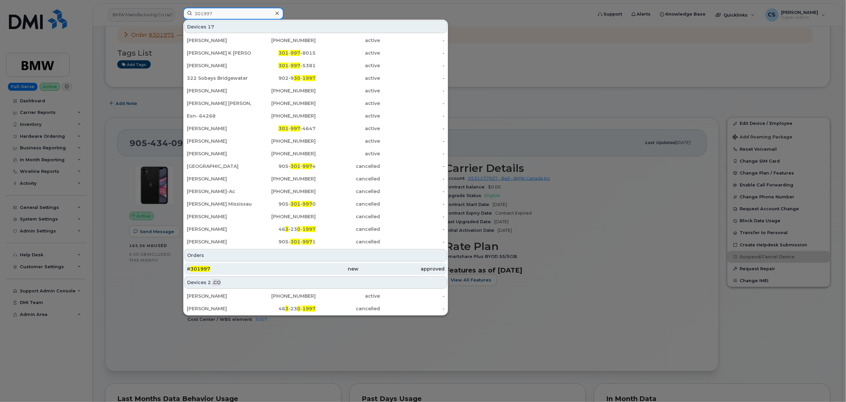 This screenshot has width=846, height=402. I want to click on div: - -5381, so click(283, 66).